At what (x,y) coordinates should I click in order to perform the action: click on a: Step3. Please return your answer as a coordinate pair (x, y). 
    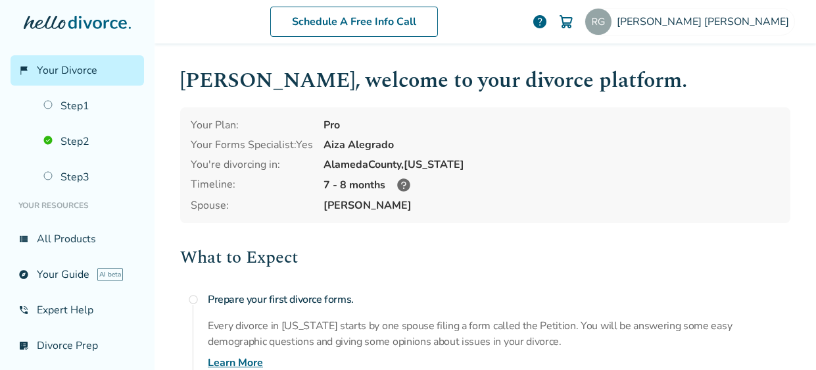
    Looking at the image, I should click on (89, 177).